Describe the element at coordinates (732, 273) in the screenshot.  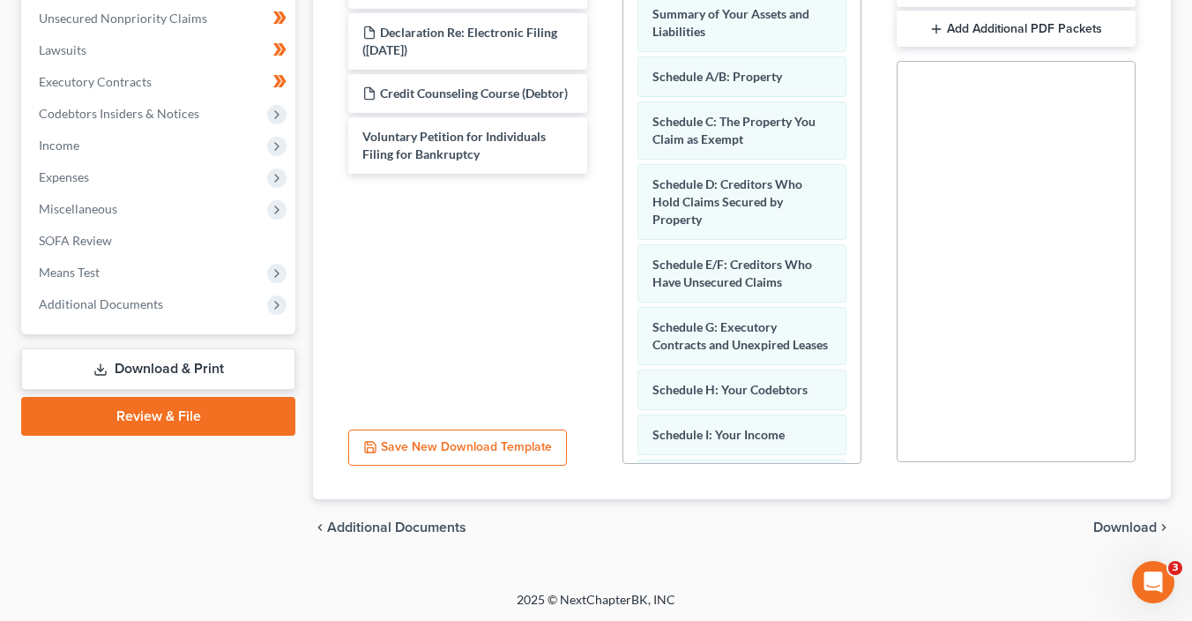
I see `span: Schedule E/F: Creditors Who Have Unsecured Claims` at that location.